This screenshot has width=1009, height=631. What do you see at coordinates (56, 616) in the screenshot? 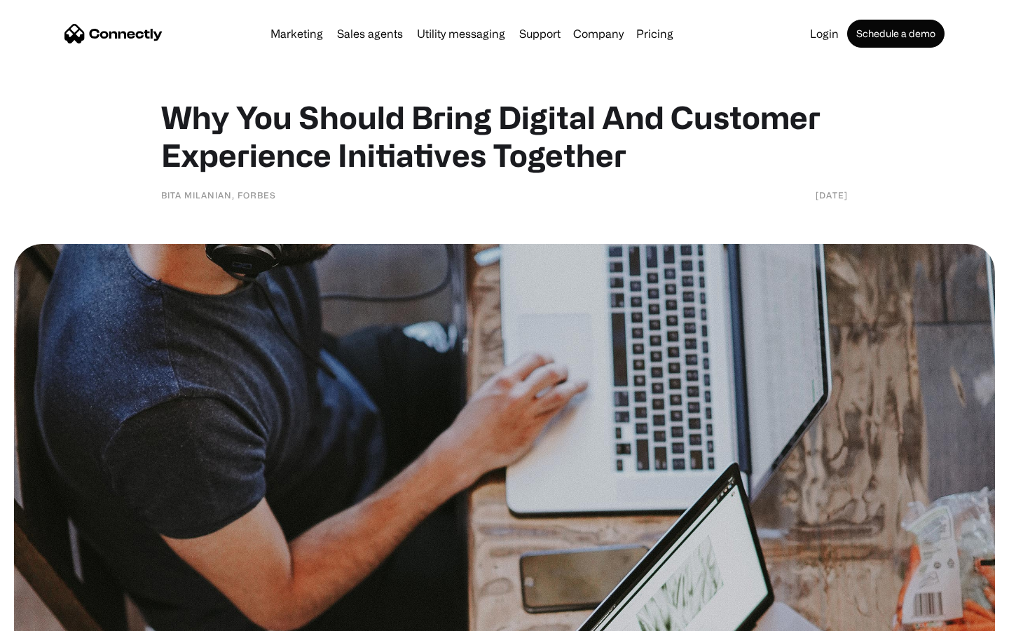
I see `ul: Language list` at bounding box center [56, 616].